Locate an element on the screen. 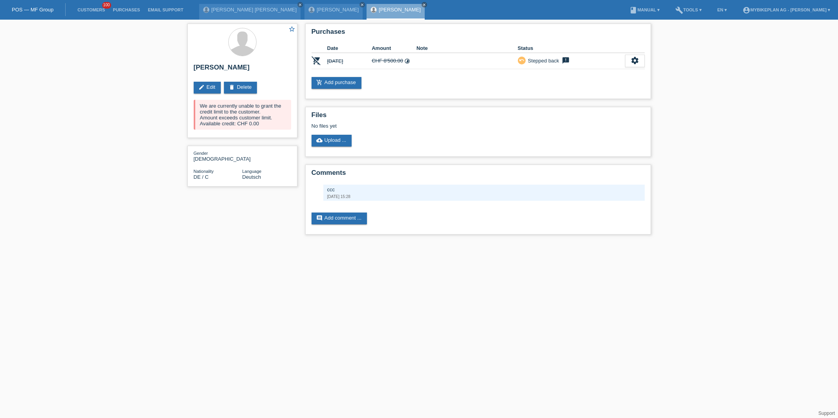 The image size is (838, 418). div: No files yet is located at coordinates (431, 126).